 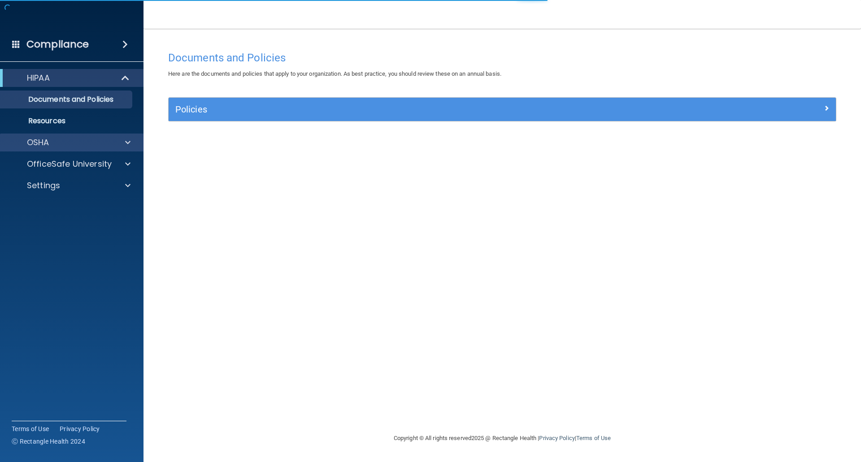 What do you see at coordinates (502, 58) in the screenshot?
I see `h4: Documents and Policies` at bounding box center [502, 58].